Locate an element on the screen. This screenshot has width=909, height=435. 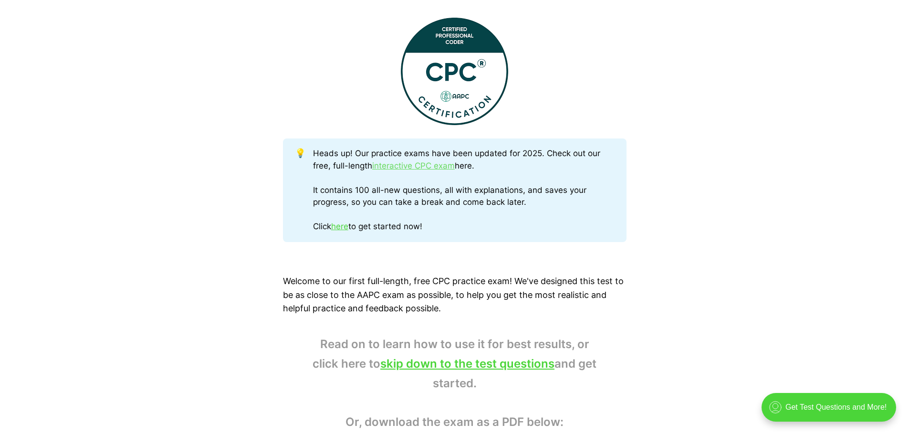
p: Welcome to our first full-length, free CPC practice exam! We've designed this test to be as close... is located at coordinates (455, 295).